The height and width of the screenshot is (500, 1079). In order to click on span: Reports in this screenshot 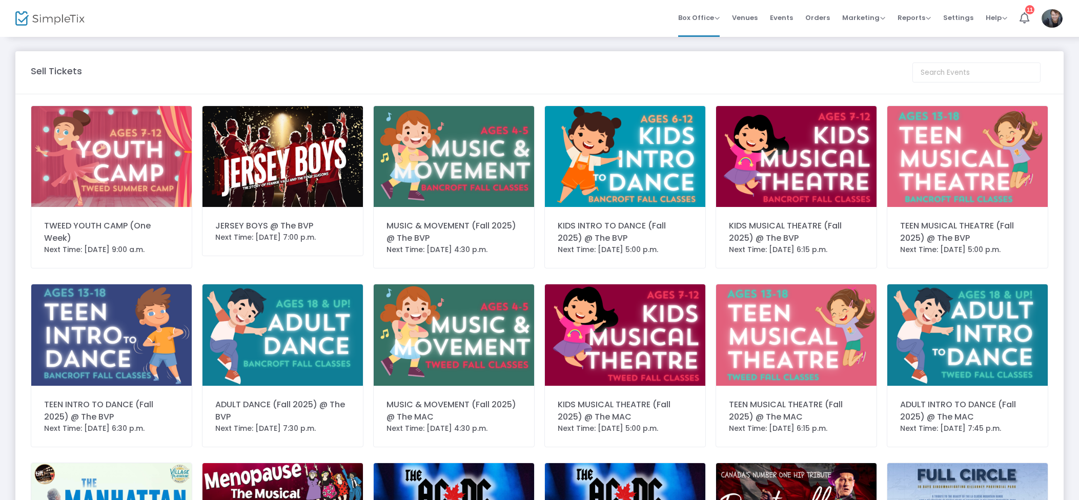, I will do `click(914, 17)`.